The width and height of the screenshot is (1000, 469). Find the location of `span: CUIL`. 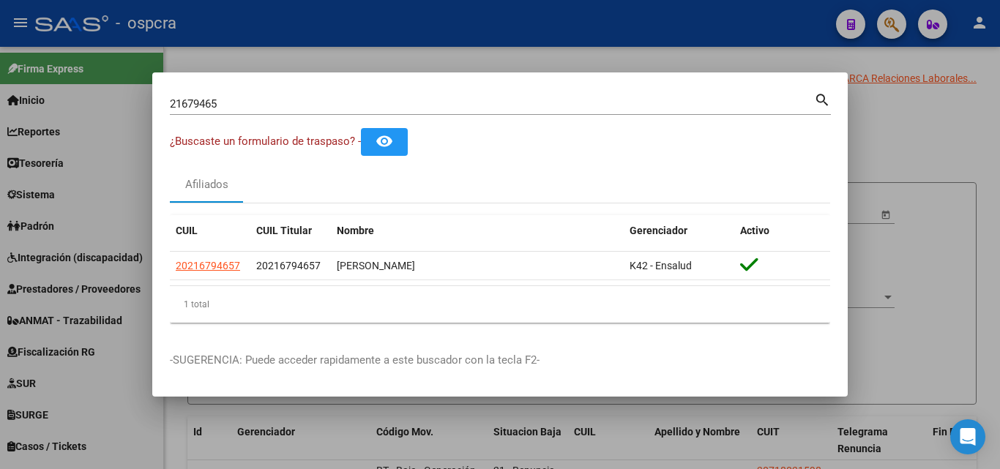

span: CUIL is located at coordinates (187, 231).